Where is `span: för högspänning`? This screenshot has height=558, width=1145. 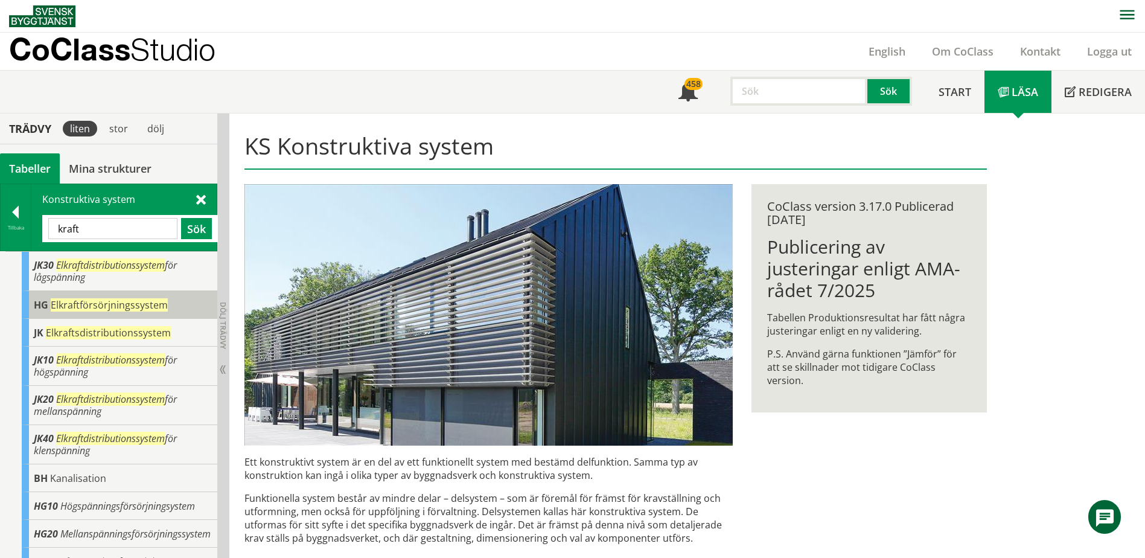 span: för högspänning is located at coordinates (105, 366).